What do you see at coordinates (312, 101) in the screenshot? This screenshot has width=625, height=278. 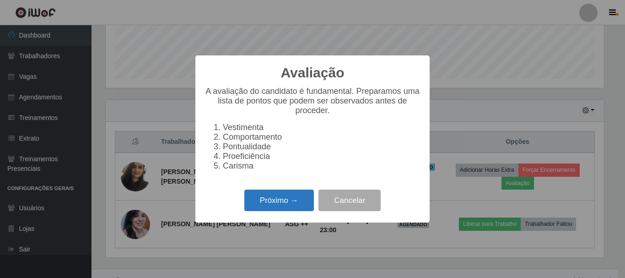 I see `p: A avaliação do candidato é fundamental. Preparamos uma lista de pontos que podem ser observados a...` at bounding box center [312, 101].